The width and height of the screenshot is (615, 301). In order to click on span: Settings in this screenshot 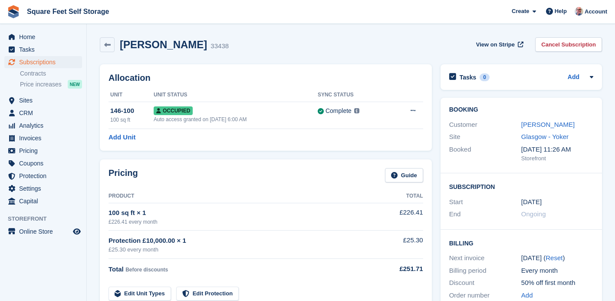, I will do `click(45, 188)`.